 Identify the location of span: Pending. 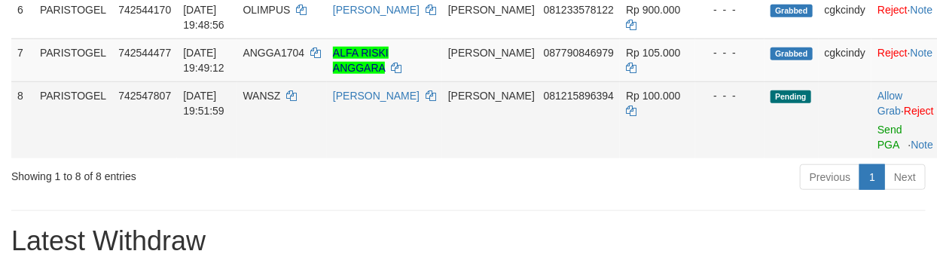
(791, 96).